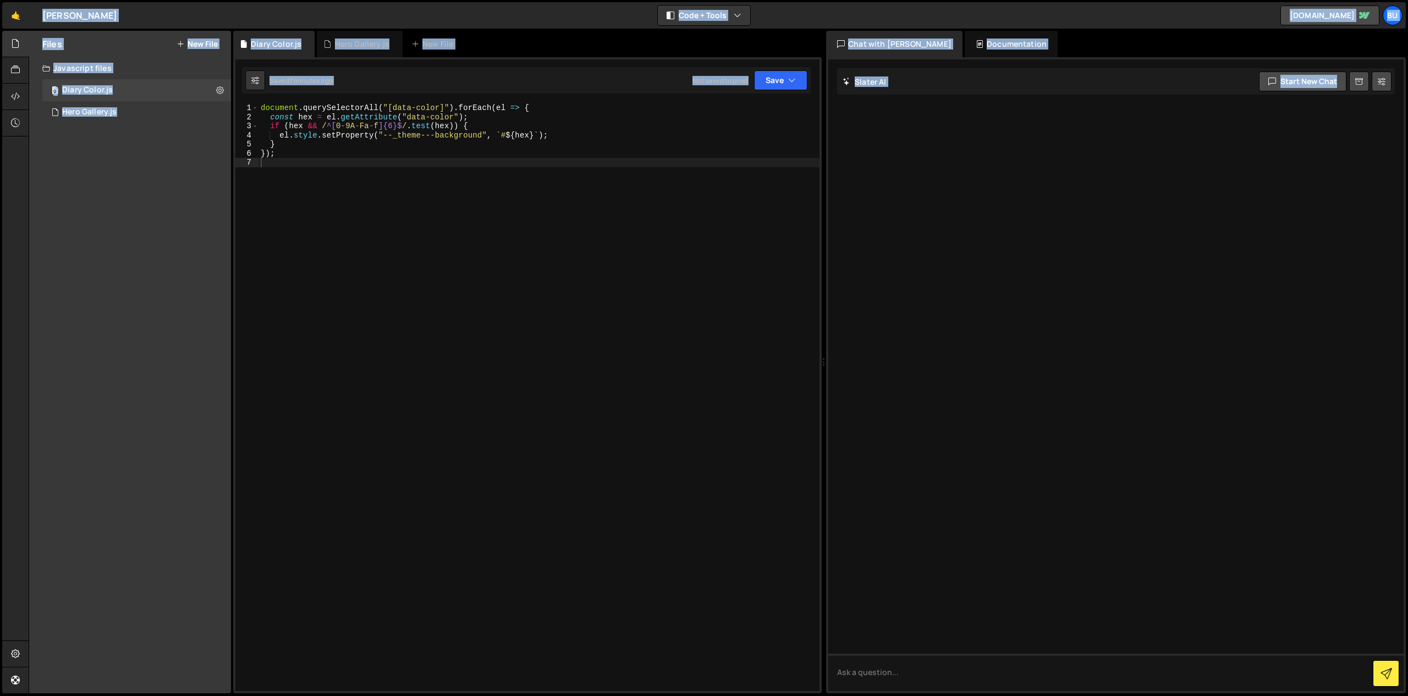  Describe the element at coordinates (52, 44) in the screenshot. I see `h2: Files` at that location.